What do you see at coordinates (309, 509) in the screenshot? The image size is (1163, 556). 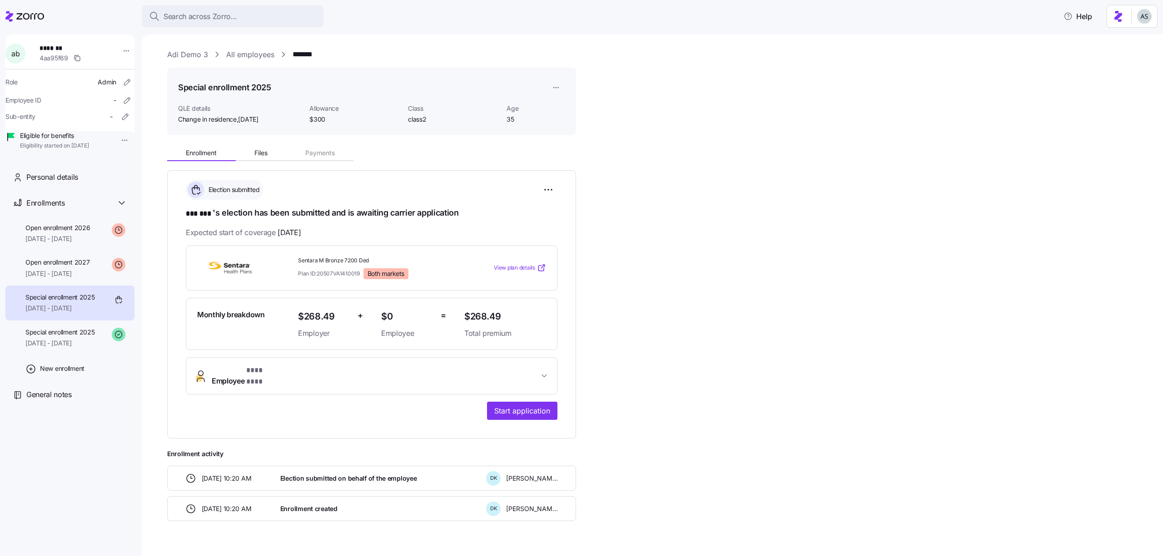 I see `span: Enrollment created` at bounding box center [309, 509].